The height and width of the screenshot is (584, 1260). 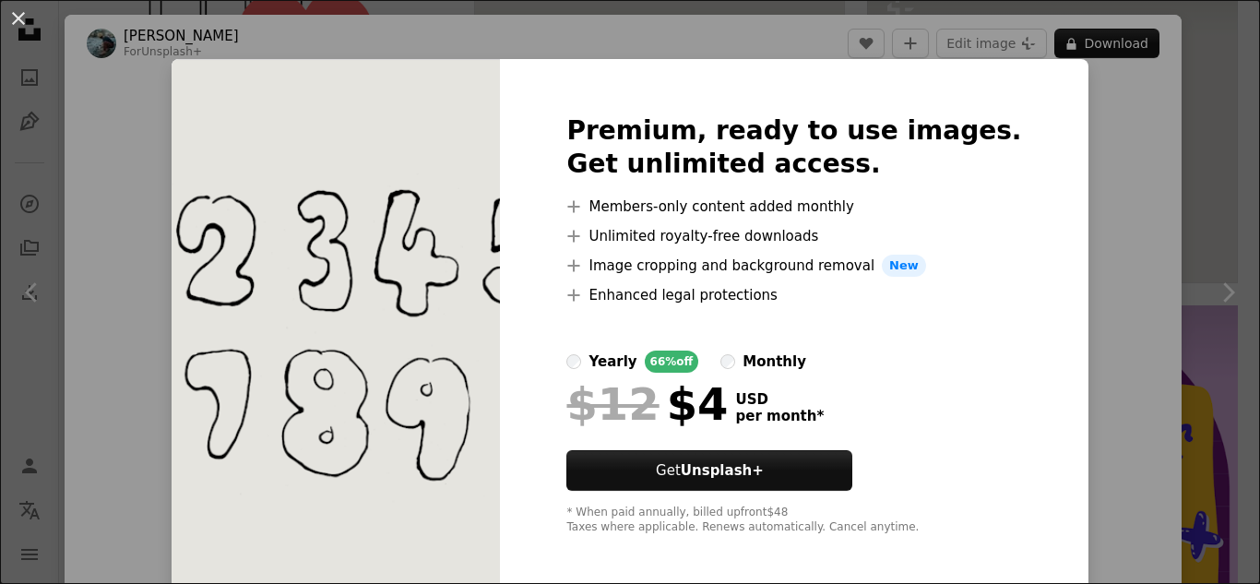 What do you see at coordinates (671, 362) in the screenshot?
I see `div: 66% off` at bounding box center [671, 362].